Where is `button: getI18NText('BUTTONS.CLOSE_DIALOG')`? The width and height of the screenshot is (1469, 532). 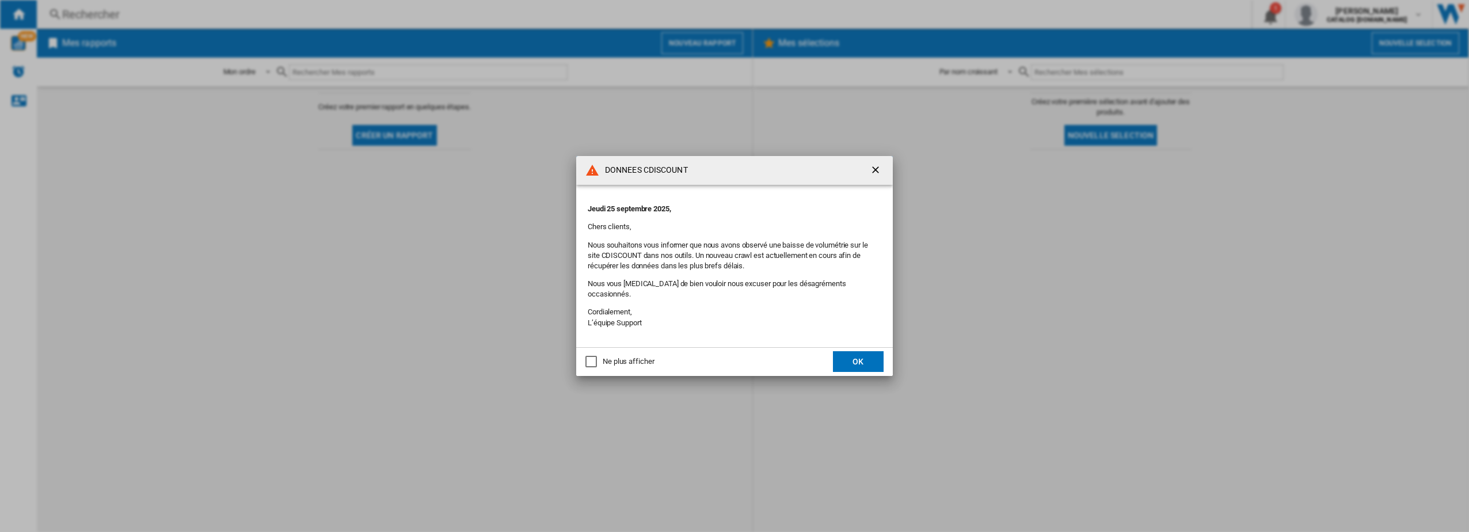 button: getI18NText('BUTTONS.CLOSE_DIALOG') is located at coordinates (877, 170).